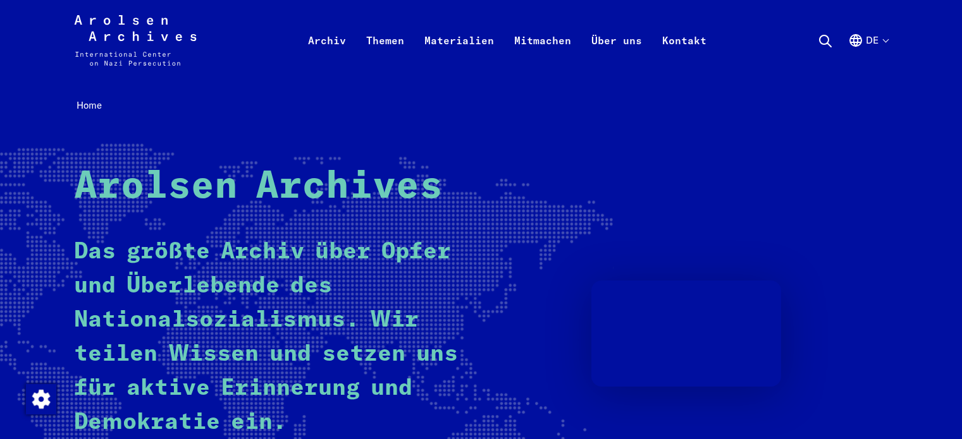  Describe the element at coordinates (481, 106) in the screenshot. I see `nav: Breadcrumb` at that location.